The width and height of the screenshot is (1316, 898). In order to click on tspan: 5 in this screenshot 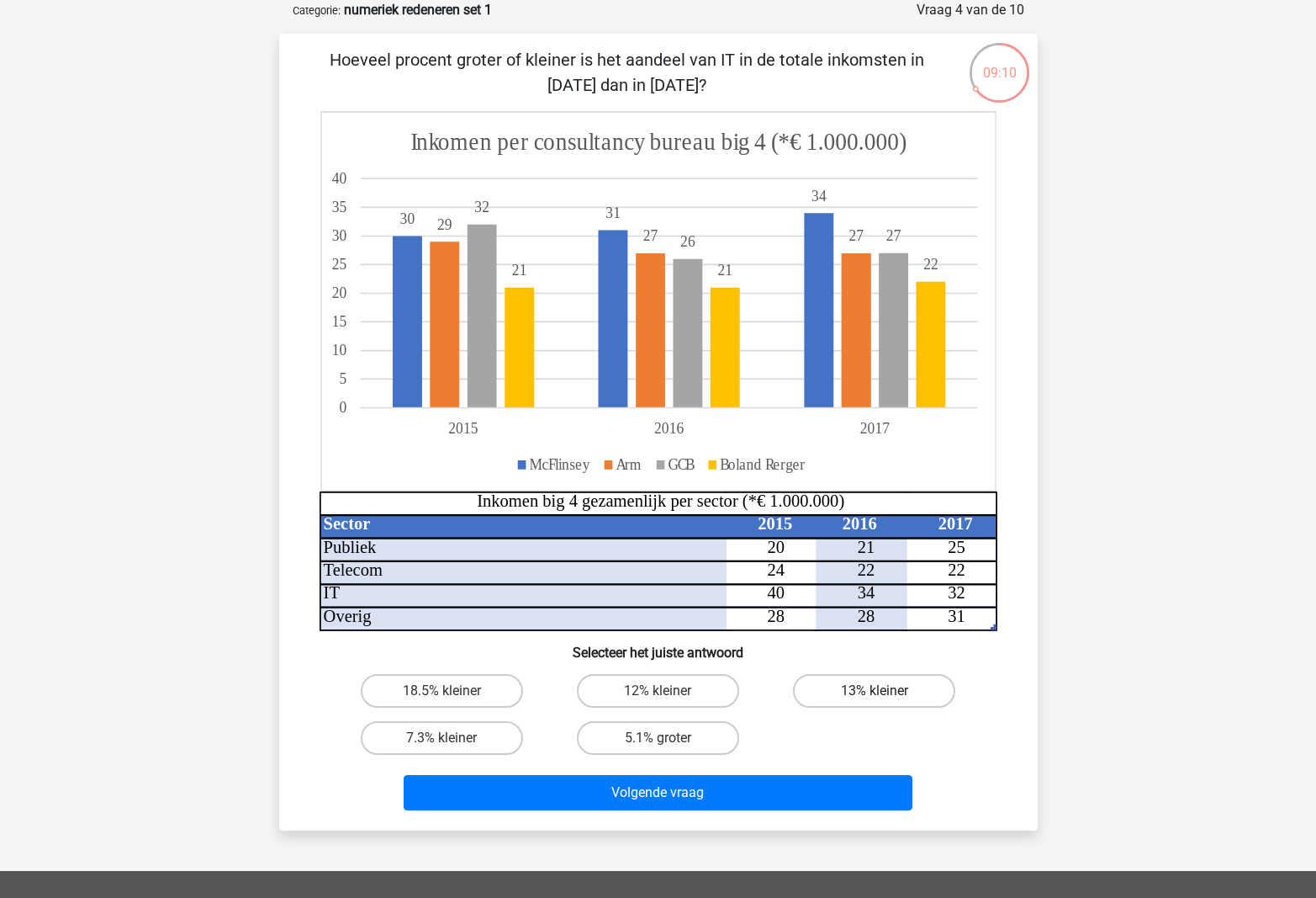, I will do `click(343, 378)`.